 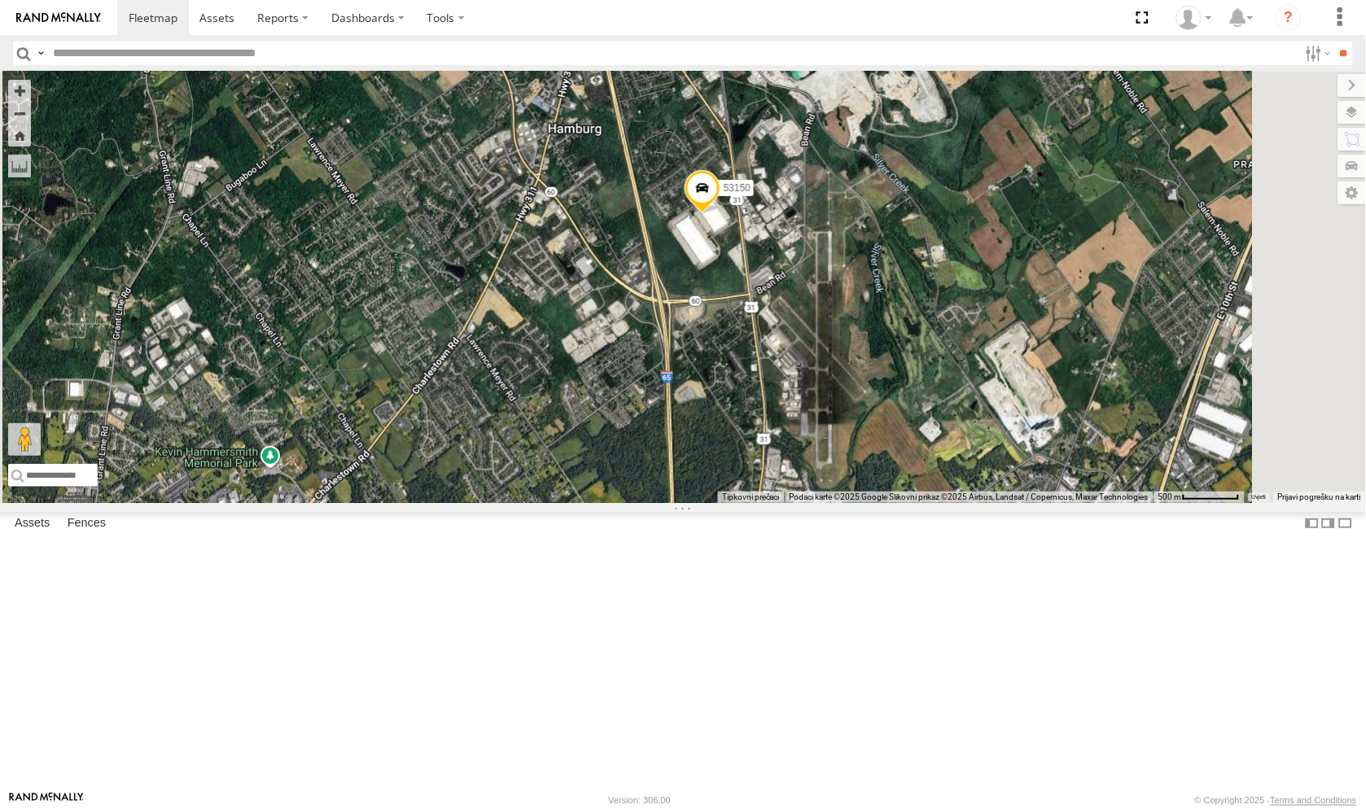 I want to click on button: Zoom out, so click(x=20, y=113).